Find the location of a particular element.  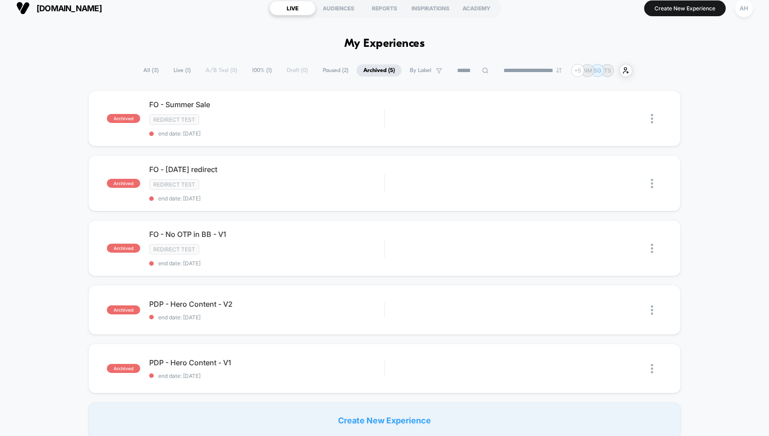

div: + 5 is located at coordinates (577, 70).